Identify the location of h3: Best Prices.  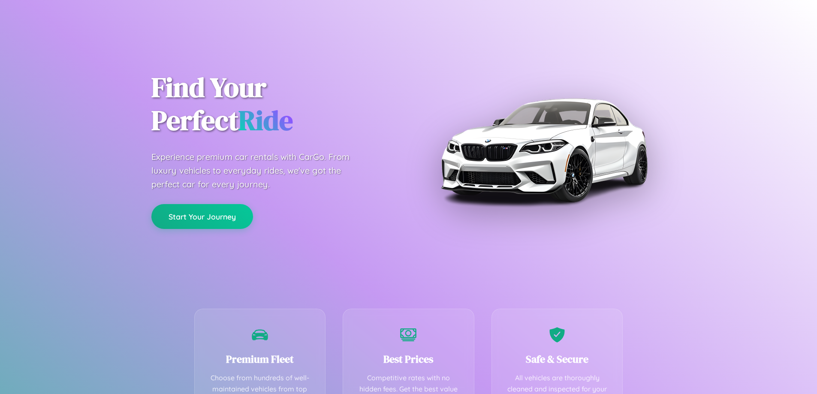
(408, 359).